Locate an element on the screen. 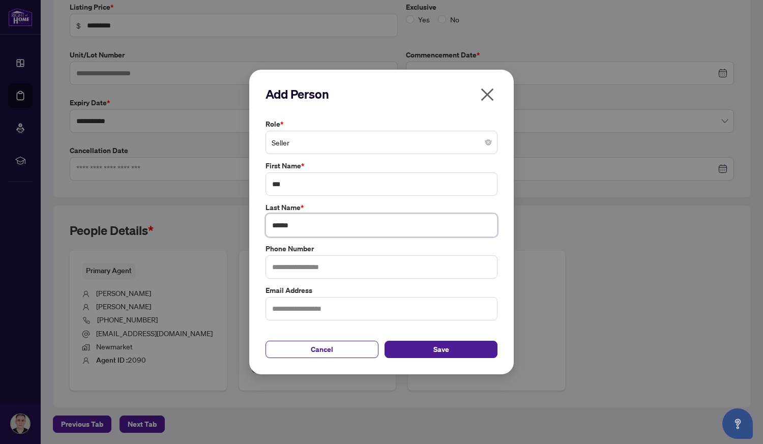 The image size is (763, 444). span: close is located at coordinates (487, 95).